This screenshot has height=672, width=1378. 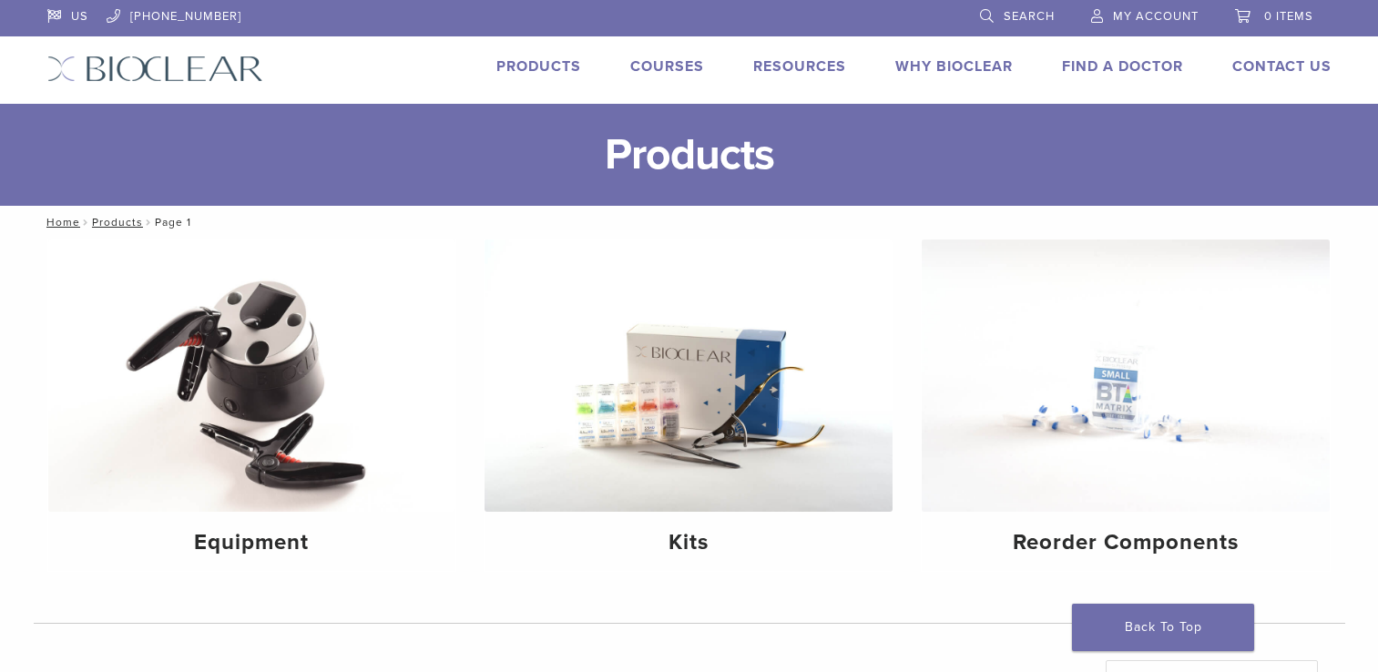 What do you see at coordinates (954, 66) in the screenshot?
I see `a: Why Bioclear` at bounding box center [954, 66].